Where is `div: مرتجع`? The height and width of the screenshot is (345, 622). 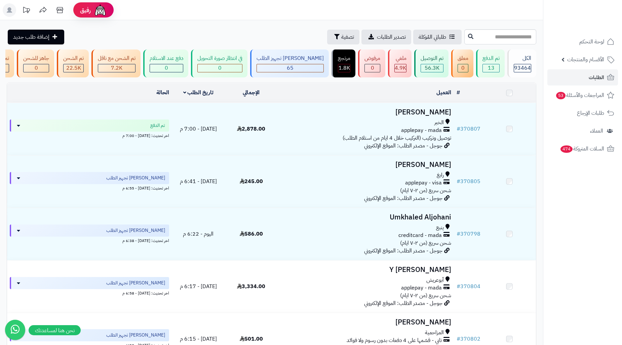 div: مرتجع is located at coordinates (344, 58).